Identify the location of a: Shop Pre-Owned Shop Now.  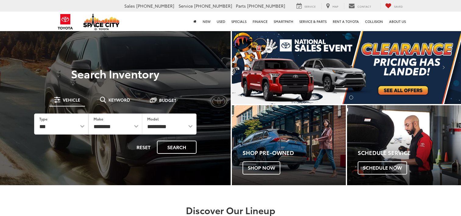
(289, 145).